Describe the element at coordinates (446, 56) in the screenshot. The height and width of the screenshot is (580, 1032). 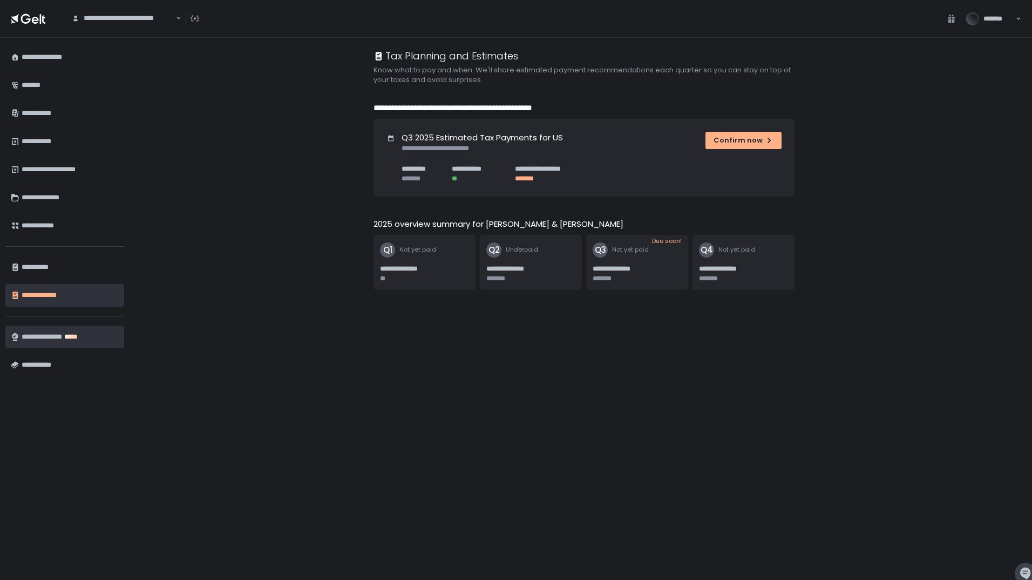
I see `div: Tax Planning and Estimates` at that location.